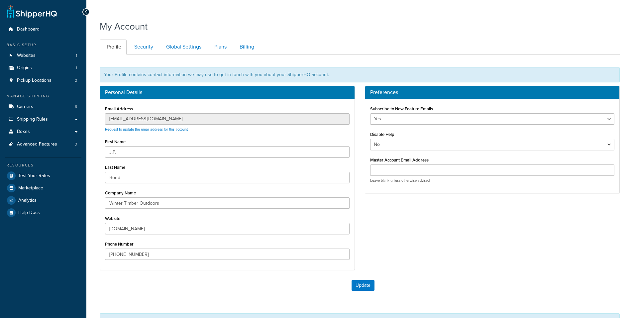  I want to click on a: Shipping Rules, so click(43, 119).